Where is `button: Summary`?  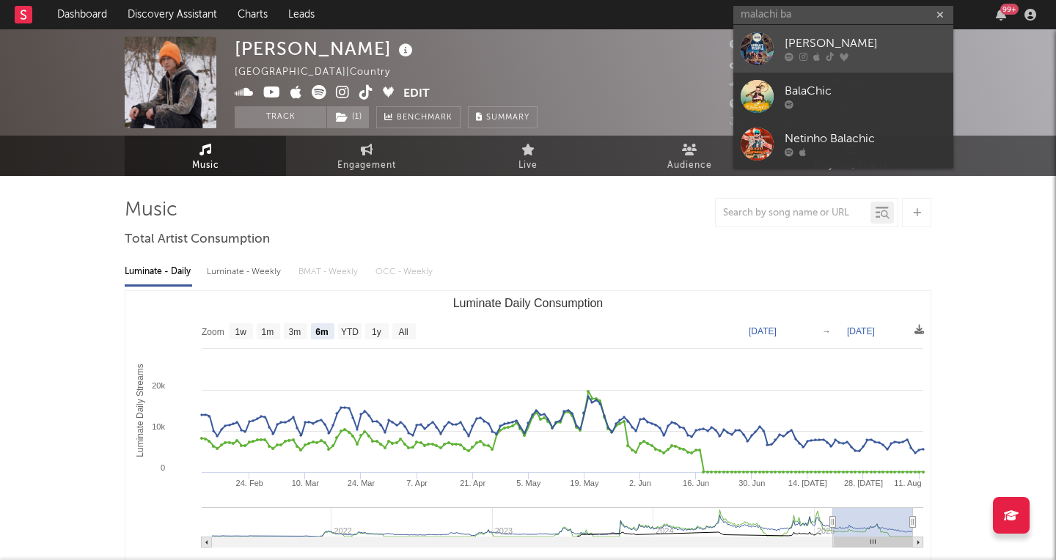
button: Summary is located at coordinates (502, 117).